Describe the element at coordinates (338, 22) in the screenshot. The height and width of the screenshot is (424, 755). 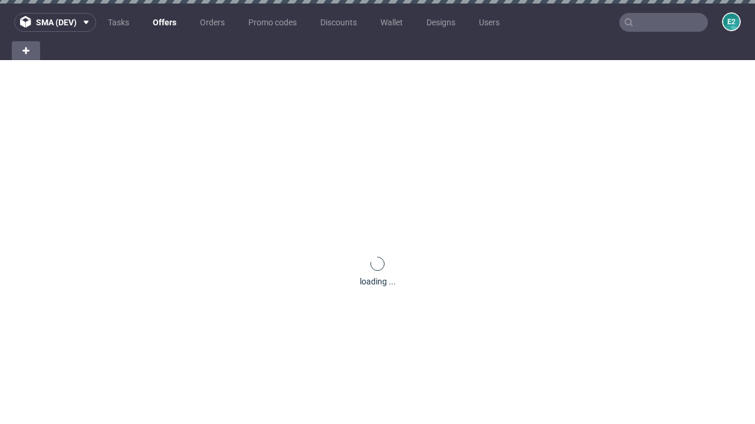
I see `a: Discounts` at that location.